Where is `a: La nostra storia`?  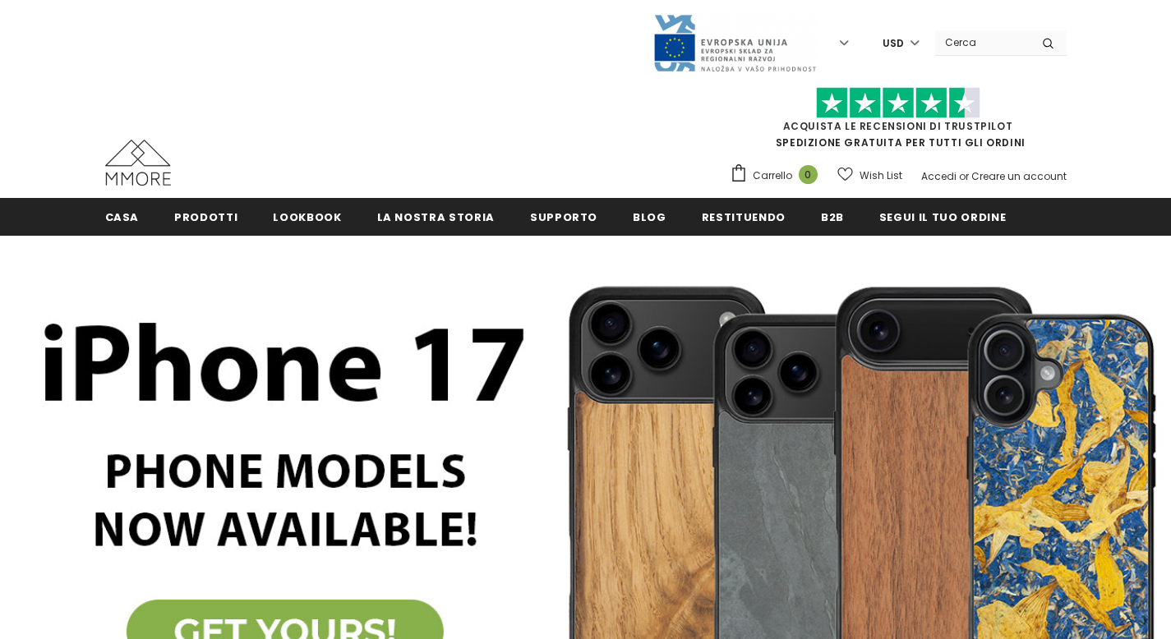 a: La nostra storia is located at coordinates (435, 216).